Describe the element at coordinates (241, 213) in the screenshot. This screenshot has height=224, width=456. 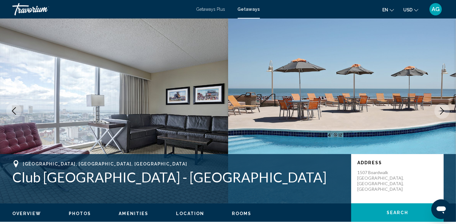
I see `span: Rooms` at that location.